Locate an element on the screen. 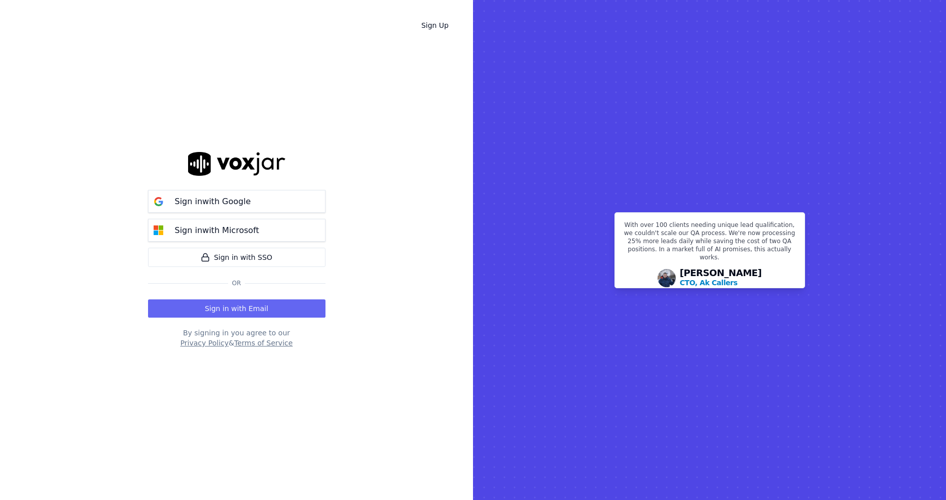 The width and height of the screenshot is (946, 500). a: Sign in with SSO is located at coordinates (237, 258).